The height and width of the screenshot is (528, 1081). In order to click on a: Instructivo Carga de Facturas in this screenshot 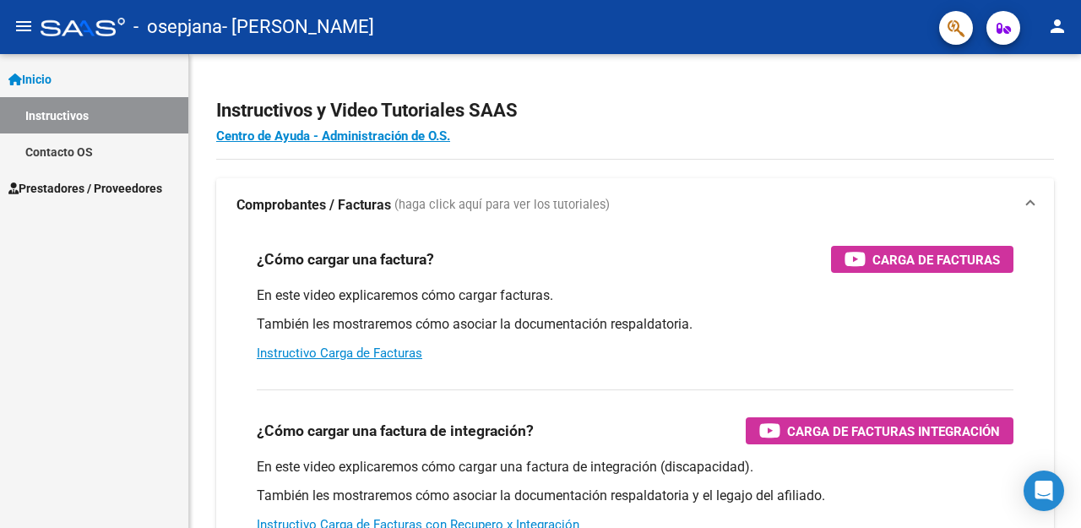, I will do `click(339, 353)`.